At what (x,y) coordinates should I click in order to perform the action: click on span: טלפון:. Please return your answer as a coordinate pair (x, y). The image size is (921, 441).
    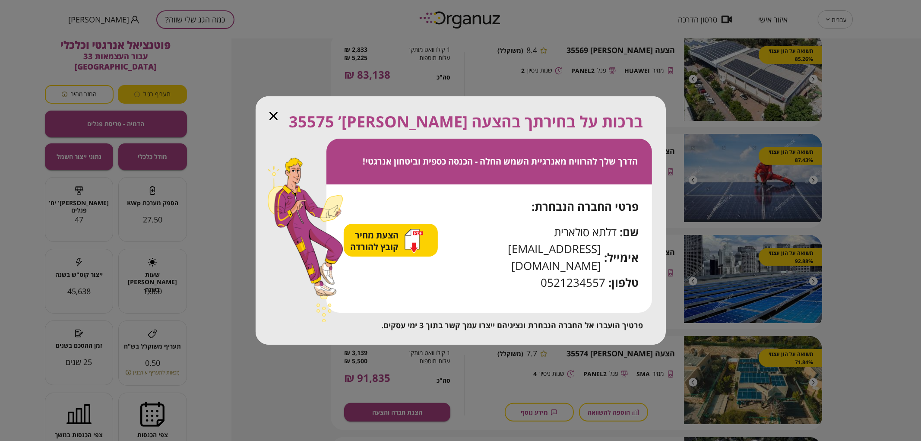
    Looking at the image, I should click on (624, 282).